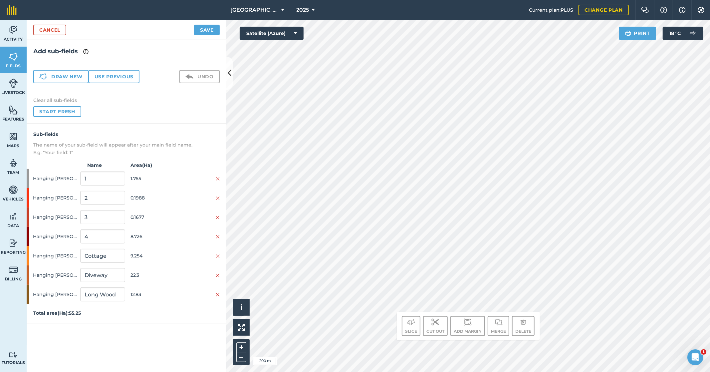 The image size is (710, 372). Describe the element at coordinates (153, 198) in the screenshot. I see `span: 0.1988` at that location.